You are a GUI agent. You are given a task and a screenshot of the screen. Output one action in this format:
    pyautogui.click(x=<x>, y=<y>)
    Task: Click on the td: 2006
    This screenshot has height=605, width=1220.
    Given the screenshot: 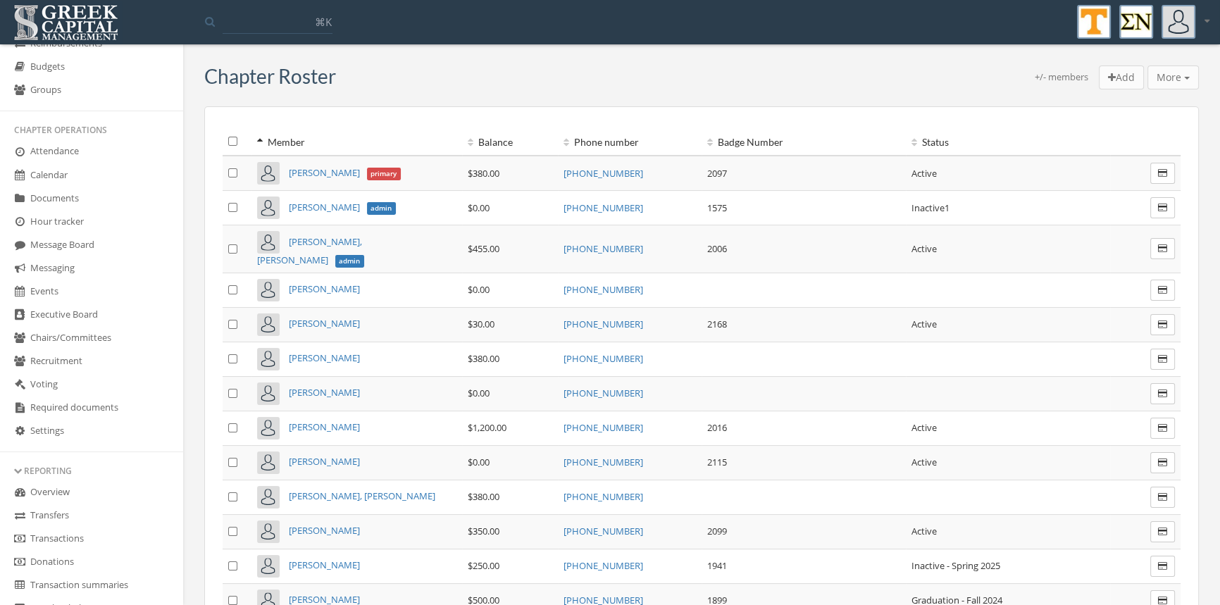 What is the action you would take?
    pyautogui.click(x=804, y=249)
    